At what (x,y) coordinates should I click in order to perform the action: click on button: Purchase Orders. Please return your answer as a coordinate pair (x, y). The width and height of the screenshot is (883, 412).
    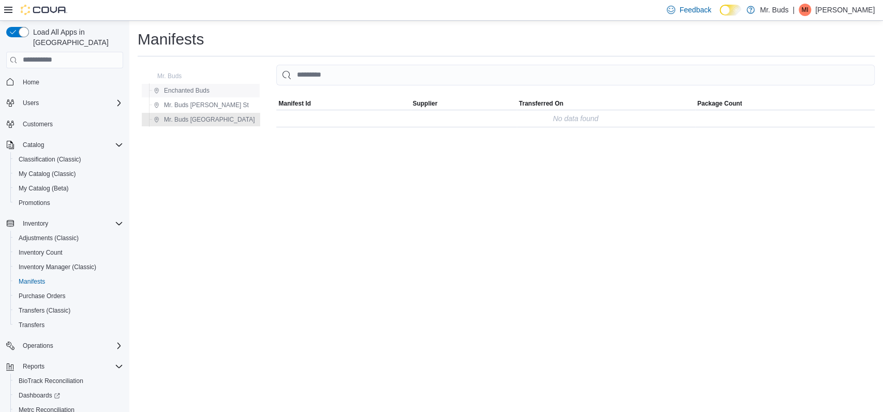
    Looking at the image, I should click on (69, 296).